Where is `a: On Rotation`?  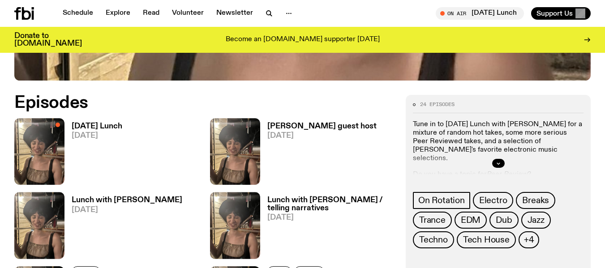
a: On Rotation is located at coordinates (441, 201).